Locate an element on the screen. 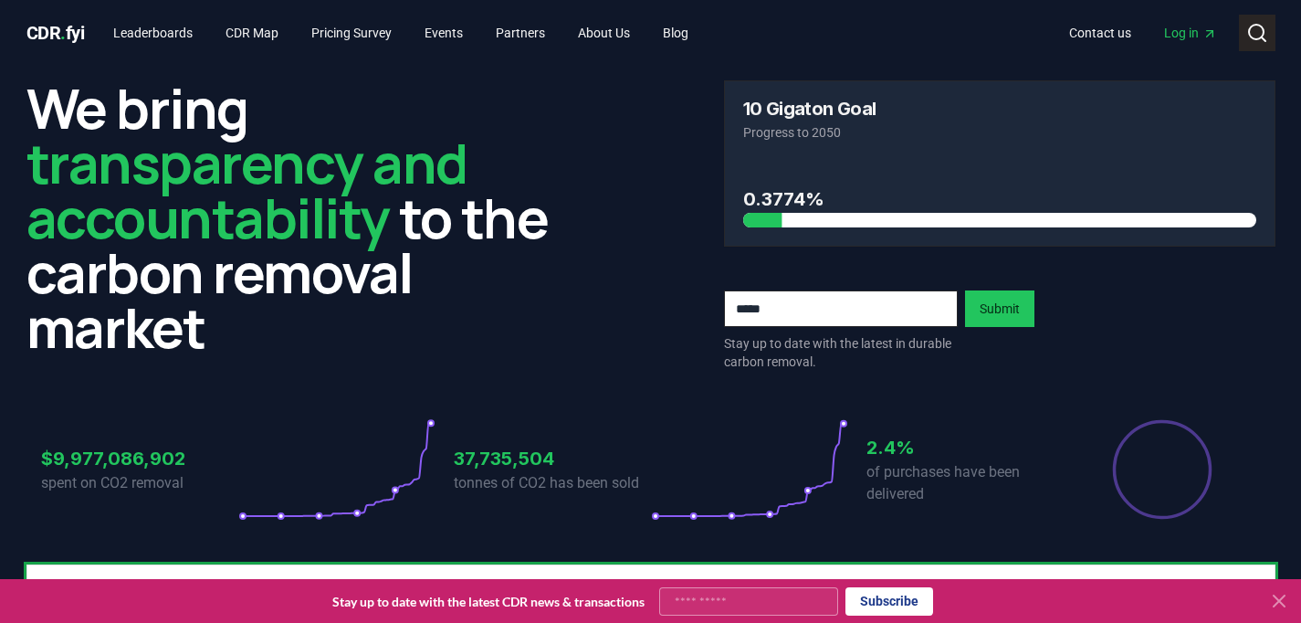 The image size is (1301, 623). h3: 37,735,504 is located at coordinates (552, 458).